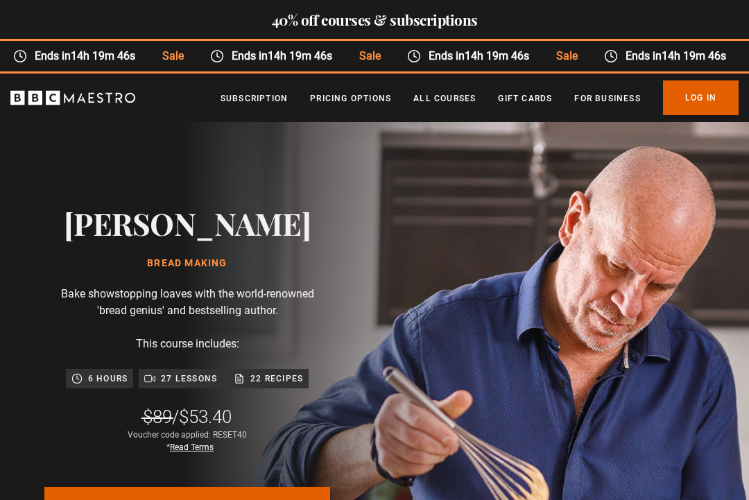  What do you see at coordinates (277, 379) in the screenshot?
I see `p: 22 recipes` at bounding box center [277, 379].